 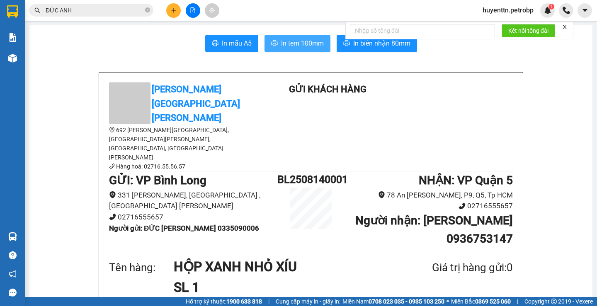 I want to click on span: Miền Bắc, so click(x=481, y=302).